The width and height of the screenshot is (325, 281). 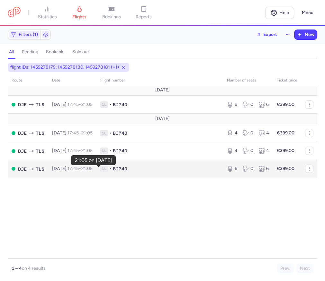 What do you see at coordinates (34, 269) in the screenshot?
I see `span: on 4 results` at bounding box center [34, 269].